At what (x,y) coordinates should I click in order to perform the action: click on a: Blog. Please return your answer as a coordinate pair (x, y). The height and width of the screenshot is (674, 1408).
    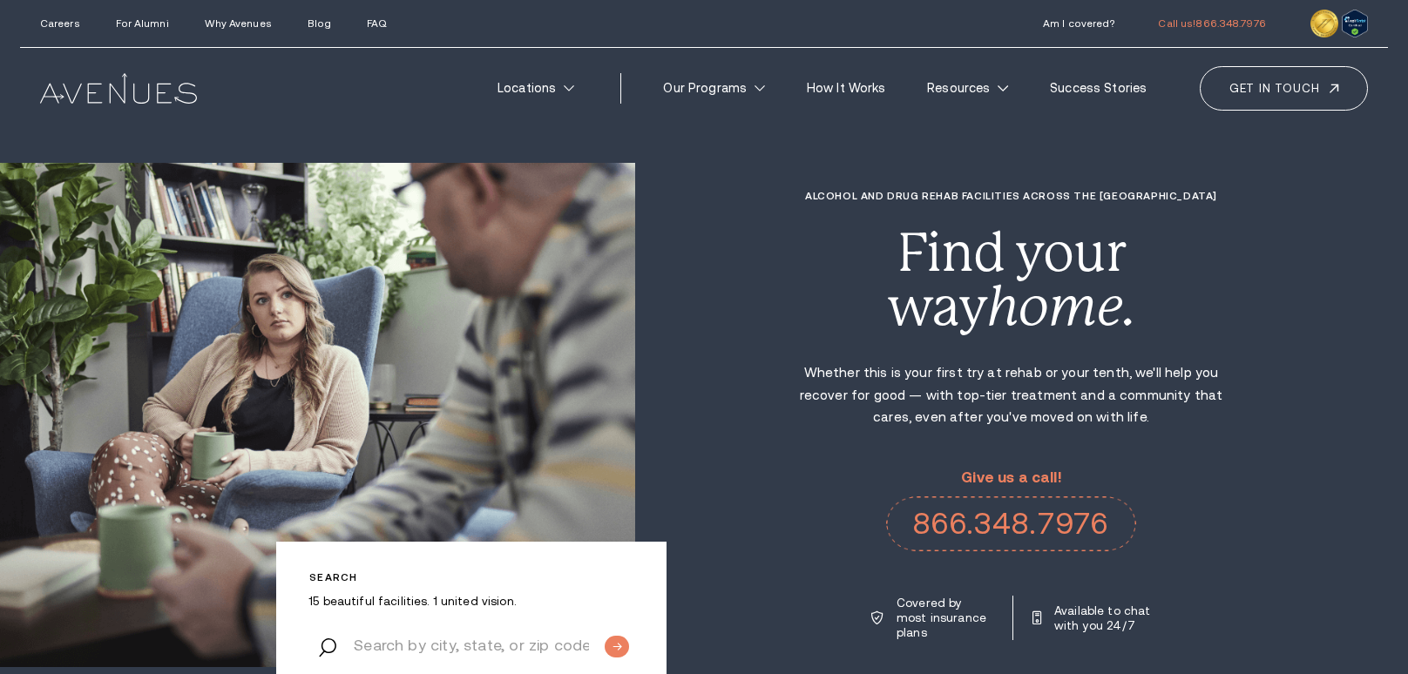
    Looking at the image, I should click on (319, 23).